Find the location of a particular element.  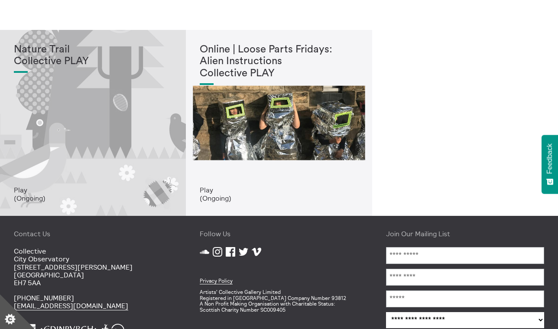

button: Feedback - Show survey is located at coordinates (550, 164).